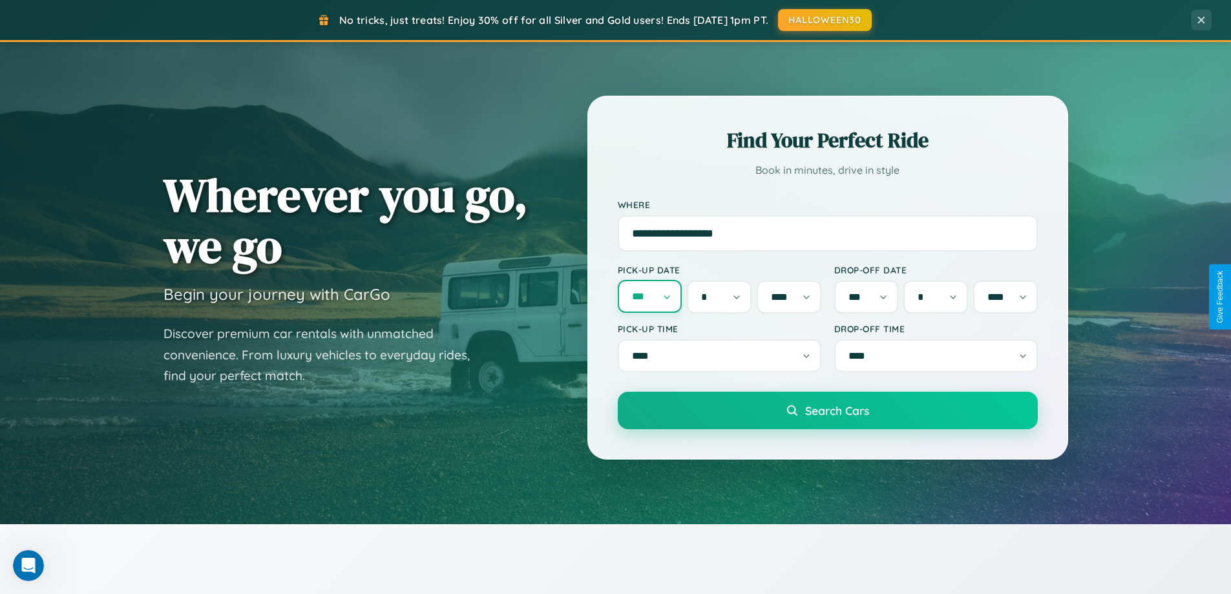  Describe the element at coordinates (346, 220) in the screenshot. I see `h1: Wherever you go, we go` at that location.